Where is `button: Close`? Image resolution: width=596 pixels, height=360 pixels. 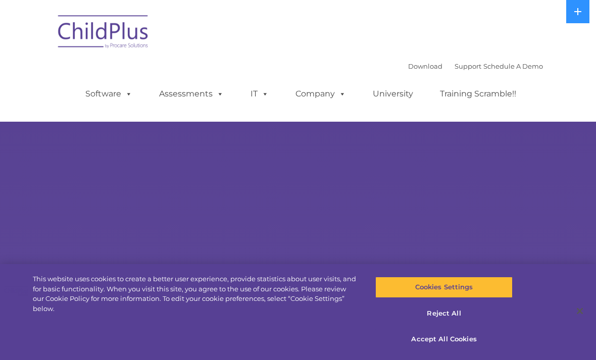 button: Close is located at coordinates (579, 311).